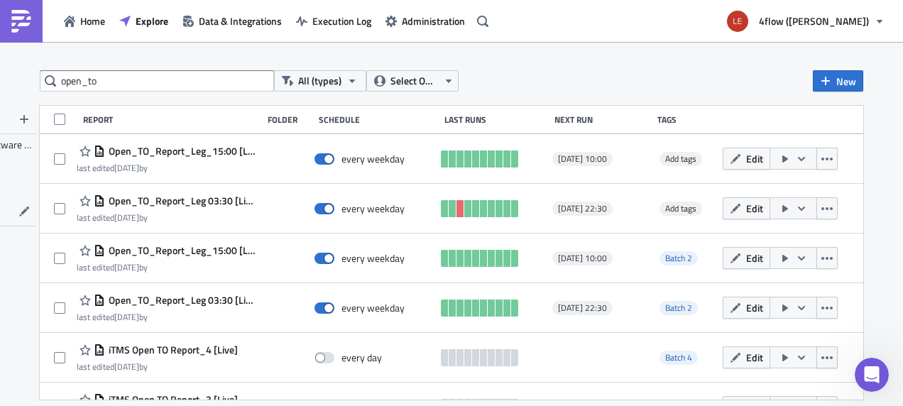 The image size is (903, 406). What do you see at coordinates (425, 21) in the screenshot?
I see `a: Administration` at bounding box center [425, 21].